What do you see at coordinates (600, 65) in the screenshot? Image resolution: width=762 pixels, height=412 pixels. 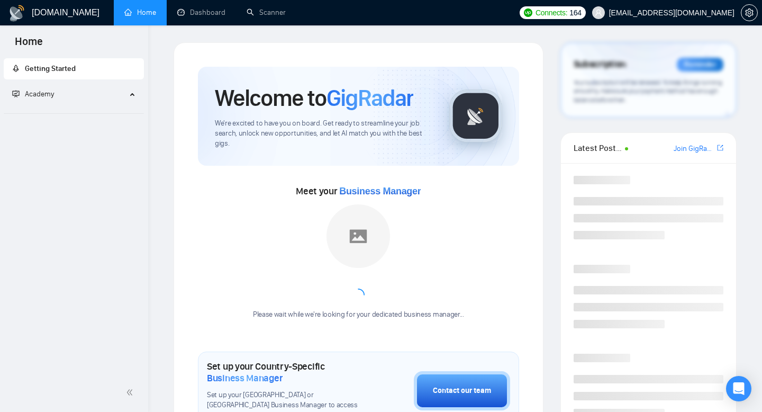 I see `span: Subscription` at bounding box center [600, 65].